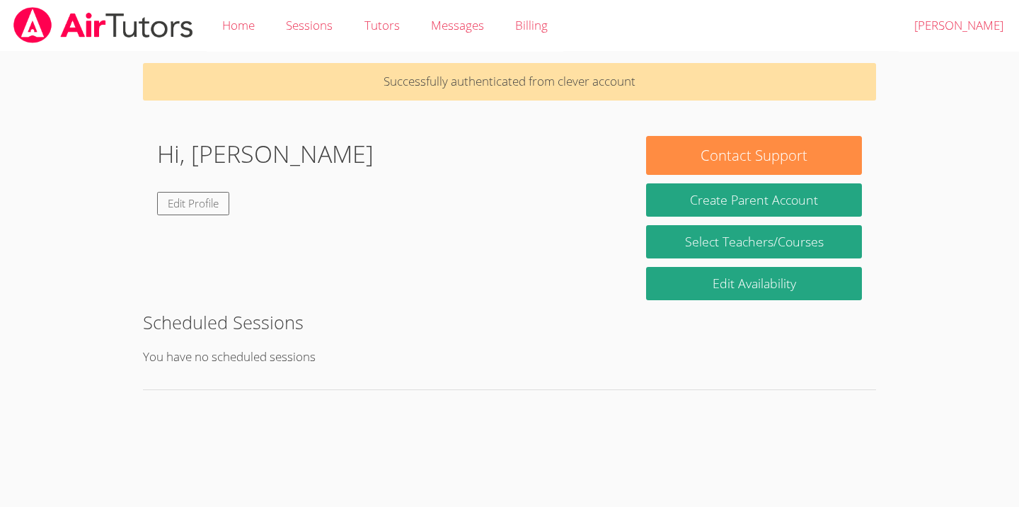 The width and height of the screenshot is (1019, 507). Describe the element at coordinates (510, 357) in the screenshot. I see `p: You have no scheduled sessions` at that location.